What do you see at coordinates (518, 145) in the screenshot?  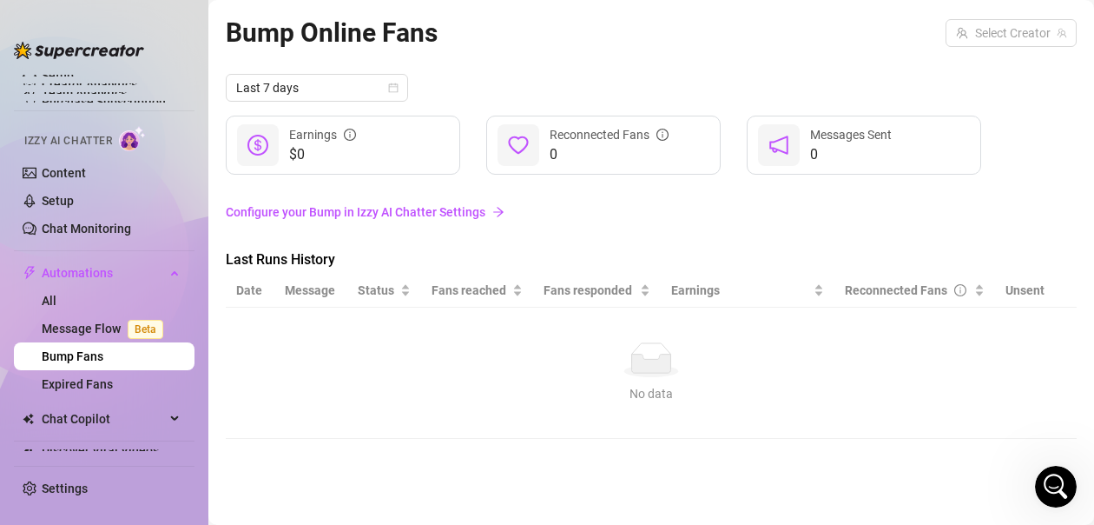 I see `span: heart` at bounding box center [518, 145].